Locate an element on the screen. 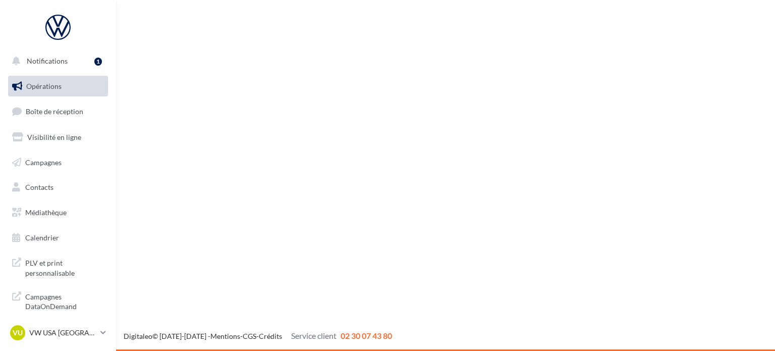 The height and width of the screenshot is (351, 775). div: 1 is located at coordinates (98, 62).